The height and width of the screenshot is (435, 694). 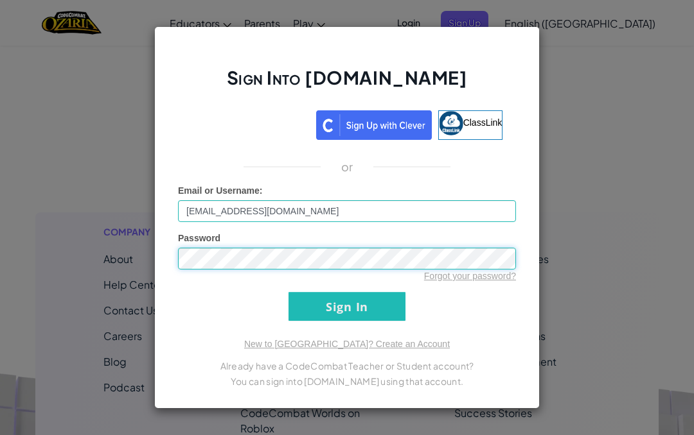 What do you see at coordinates (374, 125) in the screenshot?
I see `img: clever_sso_button@2x.png` at bounding box center [374, 125].